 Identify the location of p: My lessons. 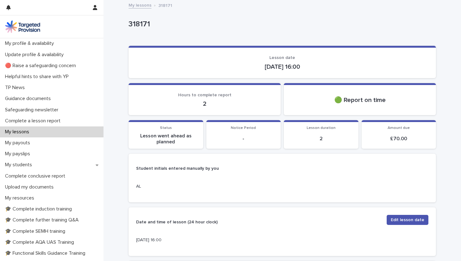
(18, 132).